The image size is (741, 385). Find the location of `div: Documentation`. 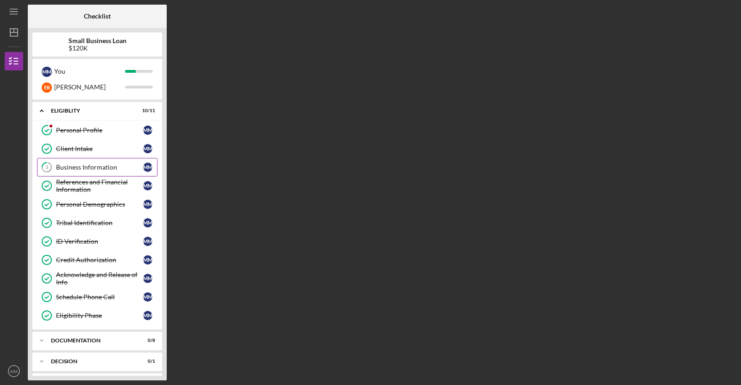

div: Documentation is located at coordinates (91, 340).